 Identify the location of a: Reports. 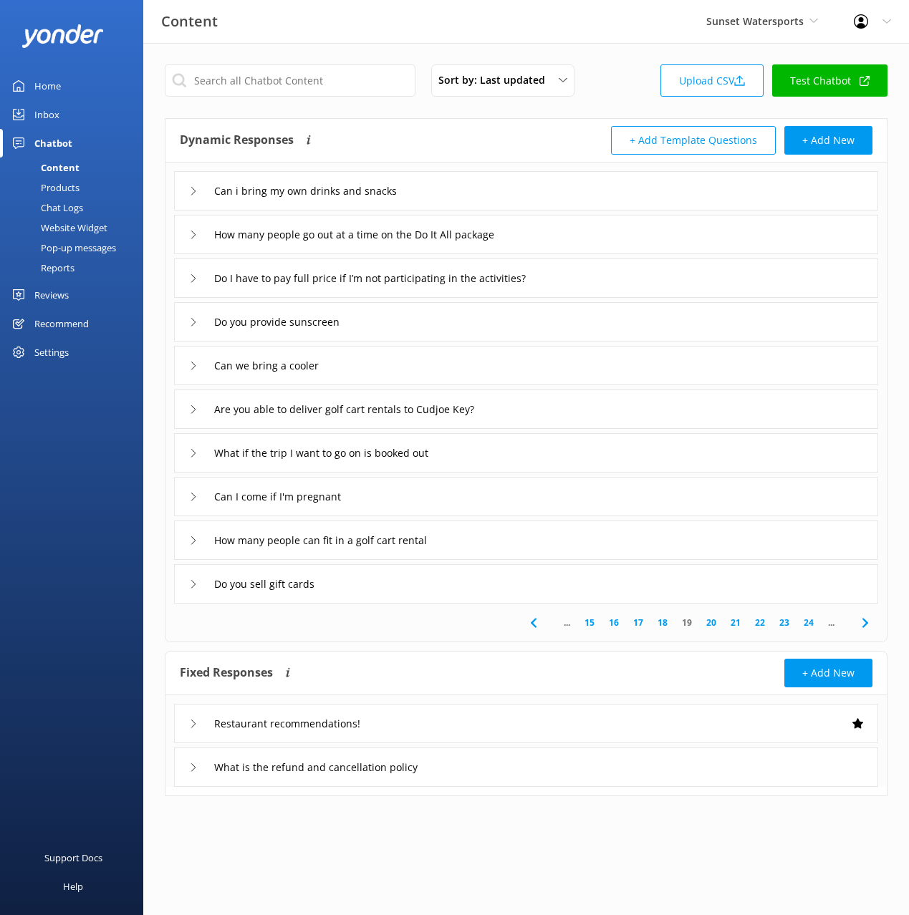
(76, 268).